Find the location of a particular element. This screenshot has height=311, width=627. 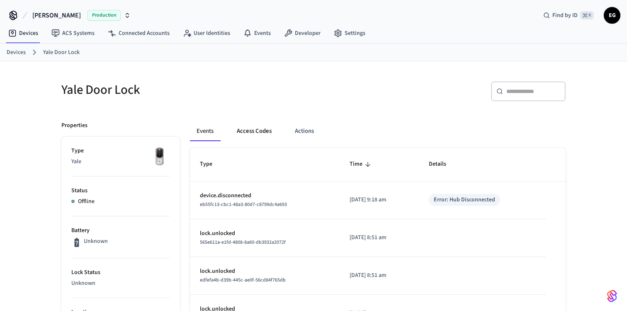

a: Developer is located at coordinates (302, 33).